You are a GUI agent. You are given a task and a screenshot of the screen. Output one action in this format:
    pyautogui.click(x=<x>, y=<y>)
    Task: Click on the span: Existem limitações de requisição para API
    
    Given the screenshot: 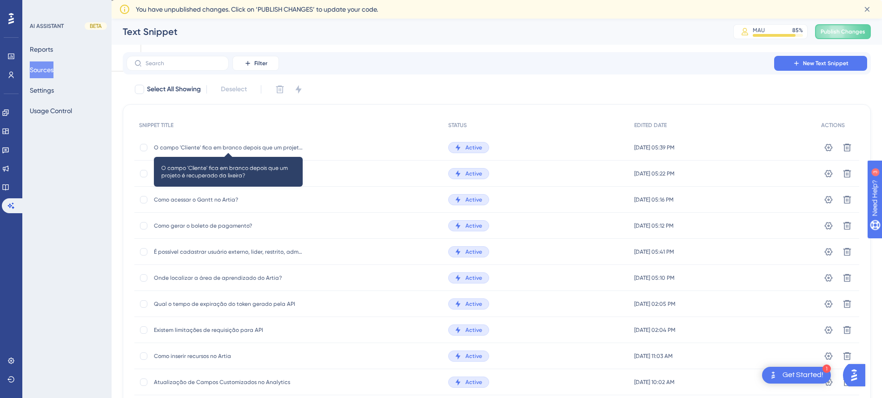 What is the action you would take?
    pyautogui.click(x=228, y=330)
    